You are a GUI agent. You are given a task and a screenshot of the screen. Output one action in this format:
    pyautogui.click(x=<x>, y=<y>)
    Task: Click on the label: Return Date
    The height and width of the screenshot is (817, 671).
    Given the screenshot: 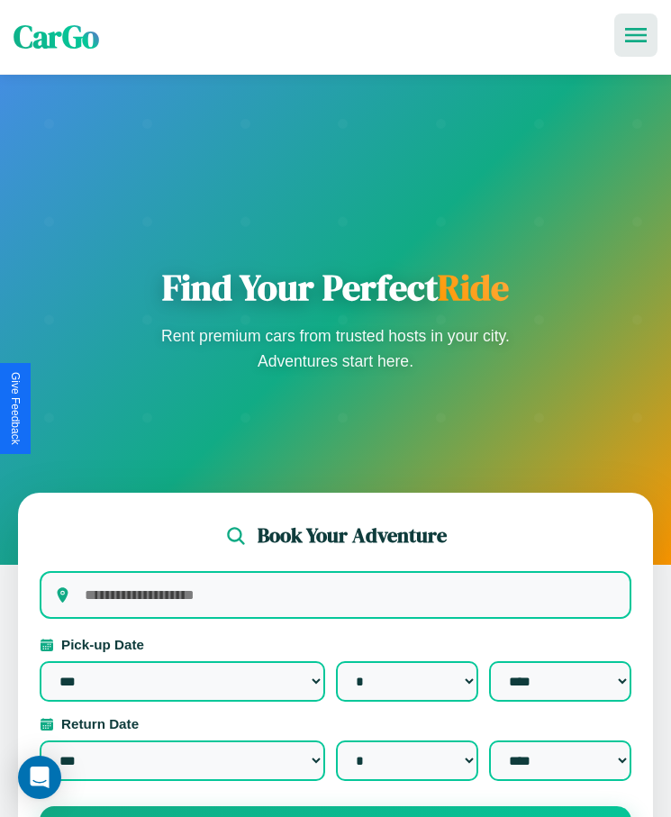 What is the action you would take?
    pyautogui.click(x=335, y=724)
    